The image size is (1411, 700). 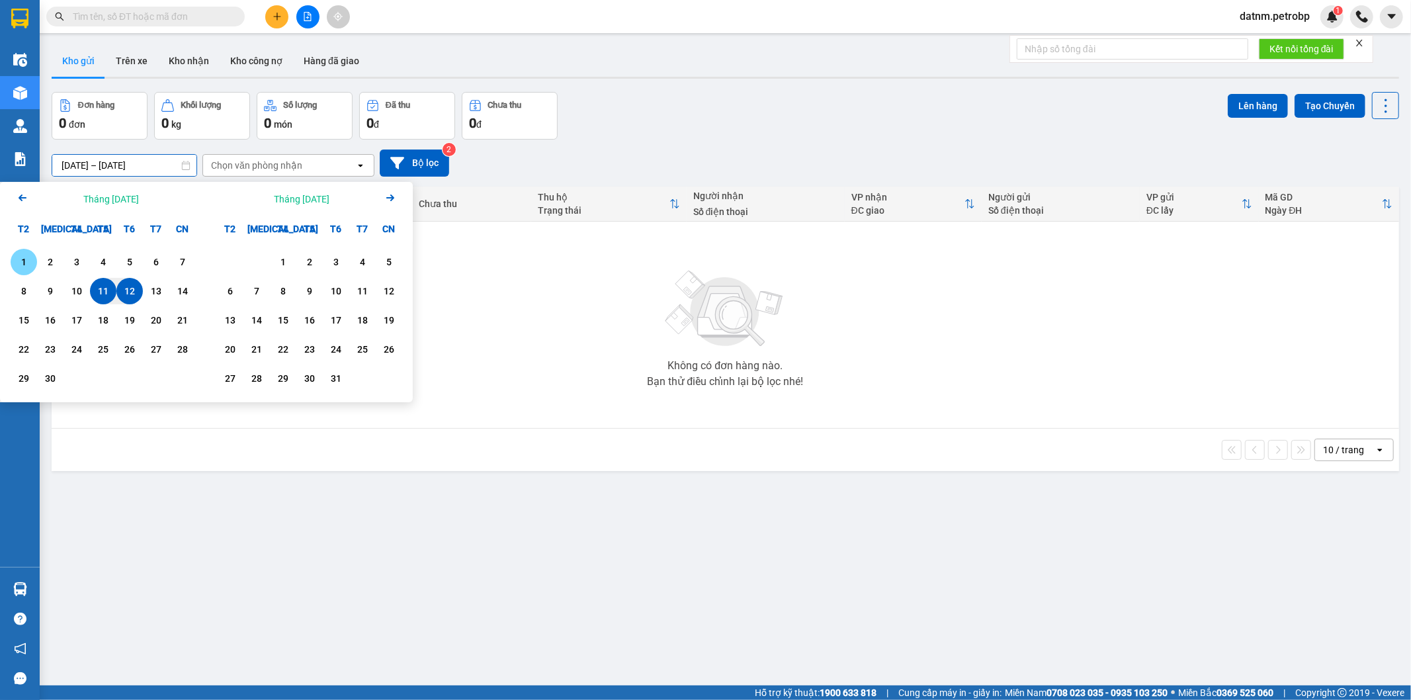 What do you see at coordinates (156, 320) in the screenshot?
I see `div: Choose Thứ Bảy, tháng 09 20 2025. It's available.` at bounding box center [156, 320].